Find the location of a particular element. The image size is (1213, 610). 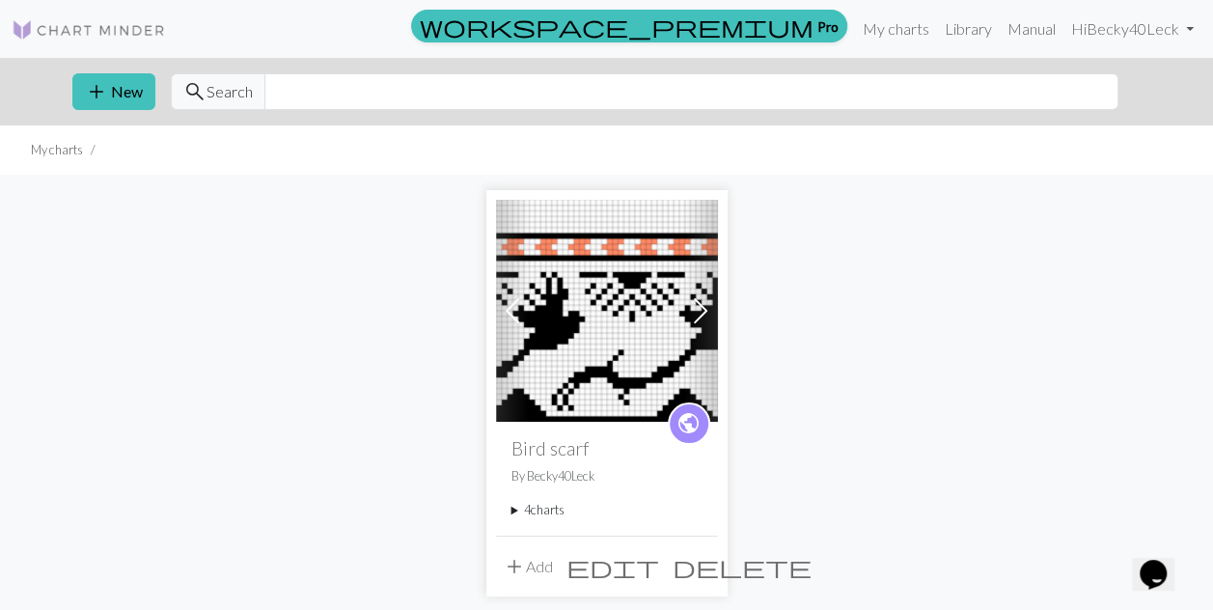

i: public is located at coordinates (688, 424).